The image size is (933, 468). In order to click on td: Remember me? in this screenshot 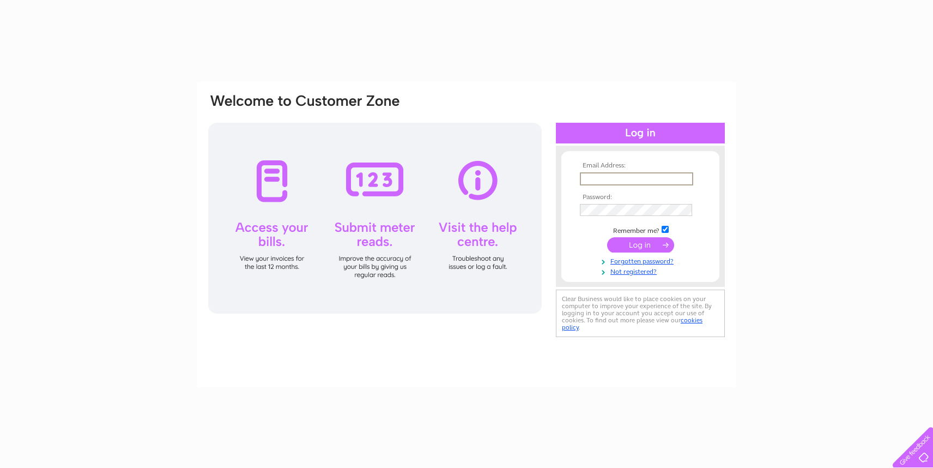, I will do `click(640, 229)`.